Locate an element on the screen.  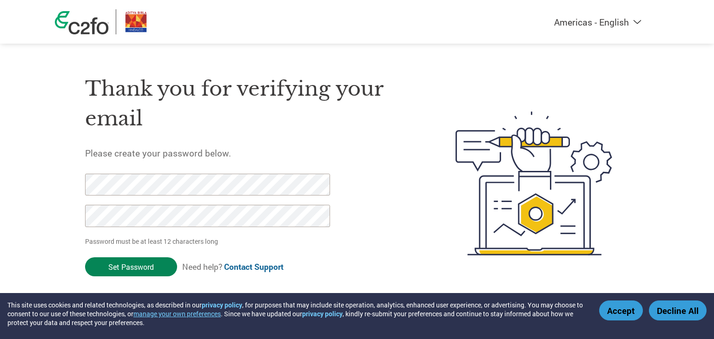
button: Decline All is located at coordinates (677, 310).